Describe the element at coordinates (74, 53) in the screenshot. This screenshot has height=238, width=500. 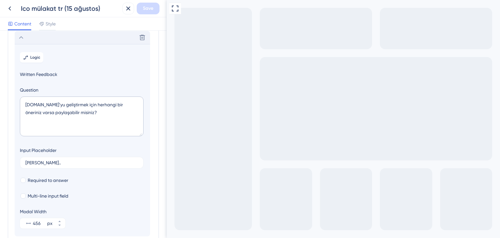
I see `button: Submit survey` at that location.